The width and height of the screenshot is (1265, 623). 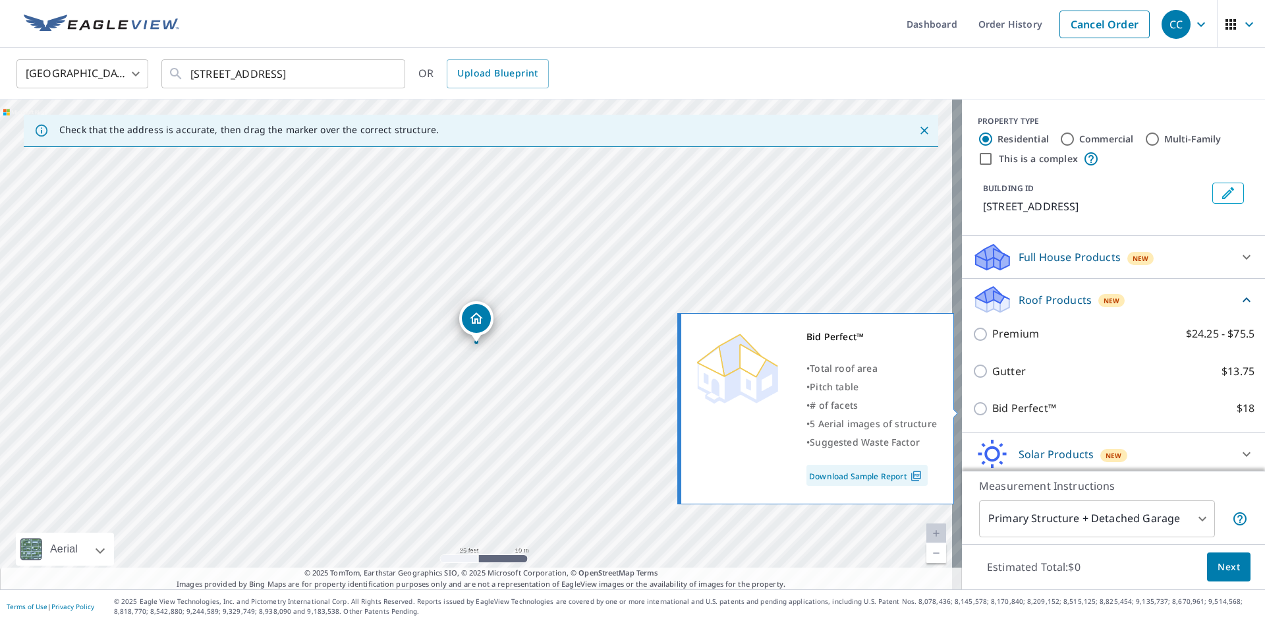 I want to click on p: Full House Products, so click(x=1070, y=257).